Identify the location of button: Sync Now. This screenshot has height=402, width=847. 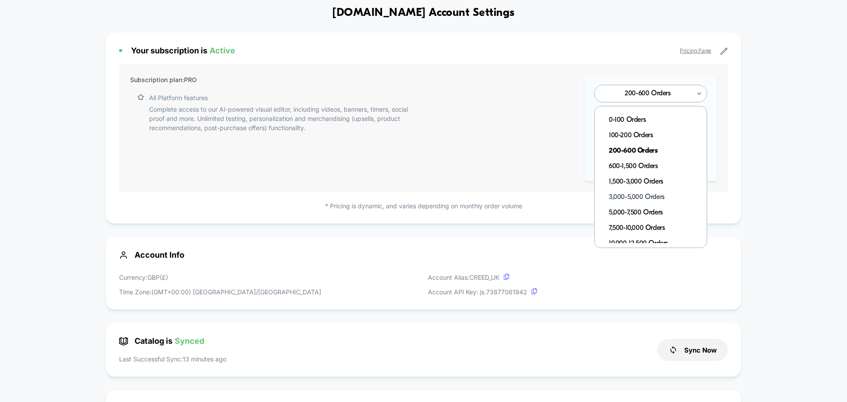
(692, 350).